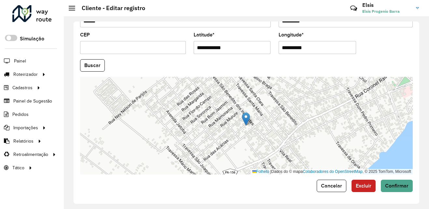 The image size is (429, 209). What do you see at coordinates (397, 186) in the screenshot?
I see `span: Confirmar` at bounding box center [397, 186].